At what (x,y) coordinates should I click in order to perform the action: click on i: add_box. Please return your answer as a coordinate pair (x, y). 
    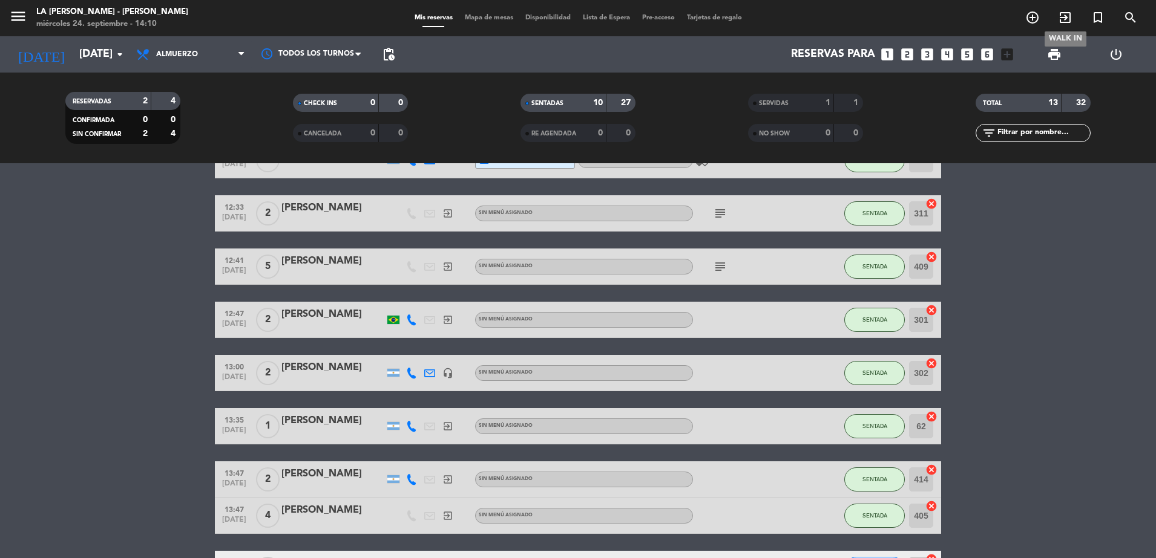
    Looking at the image, I should click on (1007, 54).